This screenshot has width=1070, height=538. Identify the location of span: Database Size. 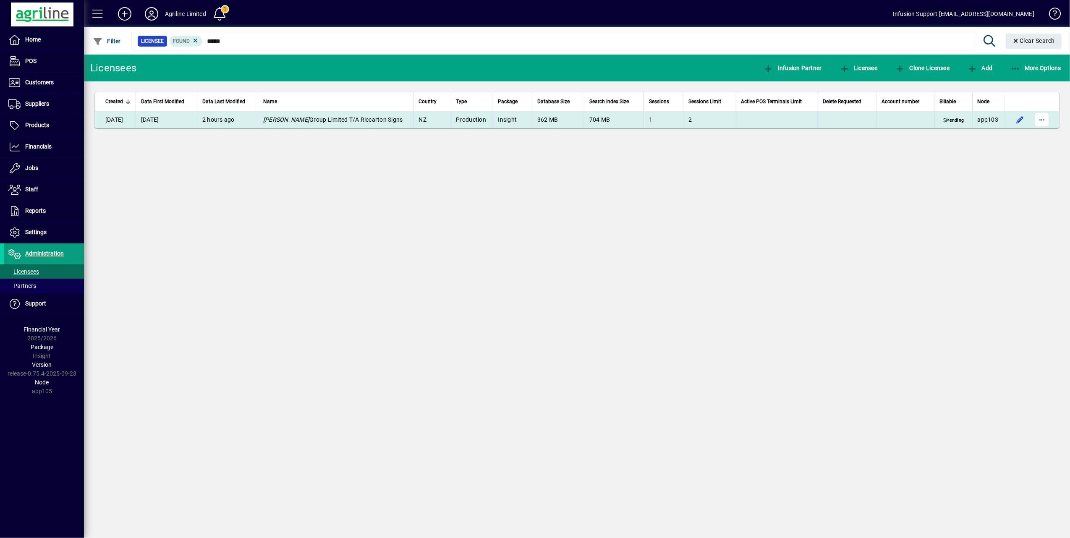
(553, 102).